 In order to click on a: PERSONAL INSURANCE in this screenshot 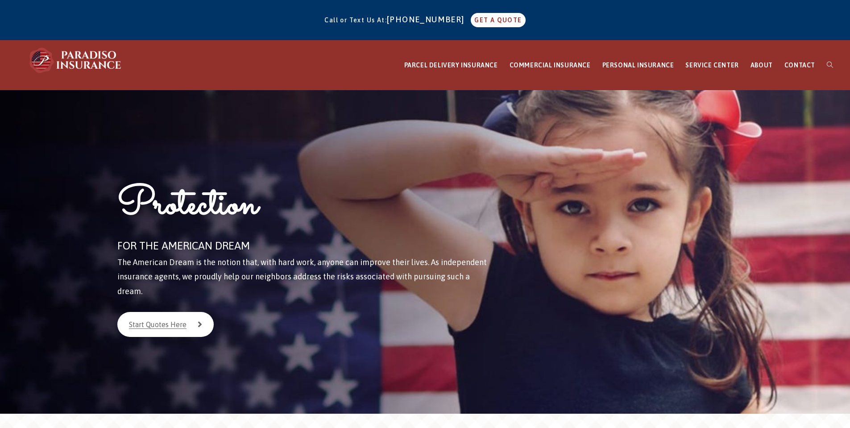, I will do `click(638, 65)`.